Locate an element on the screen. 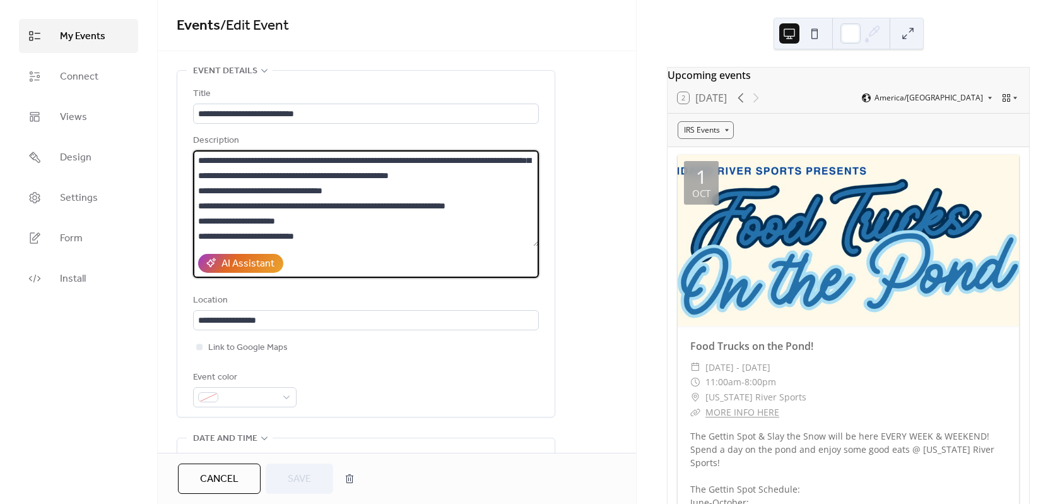 Image resolution: width=1060 pixels, height=504 pixels. a: MORE INFO HERE is located at coordinates (742, 411).